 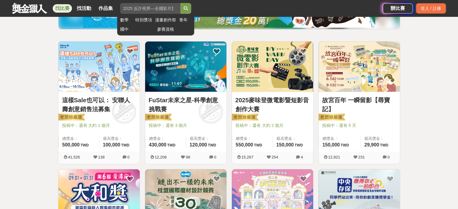 I want to click on span: 98, so click(x=188, y=157).